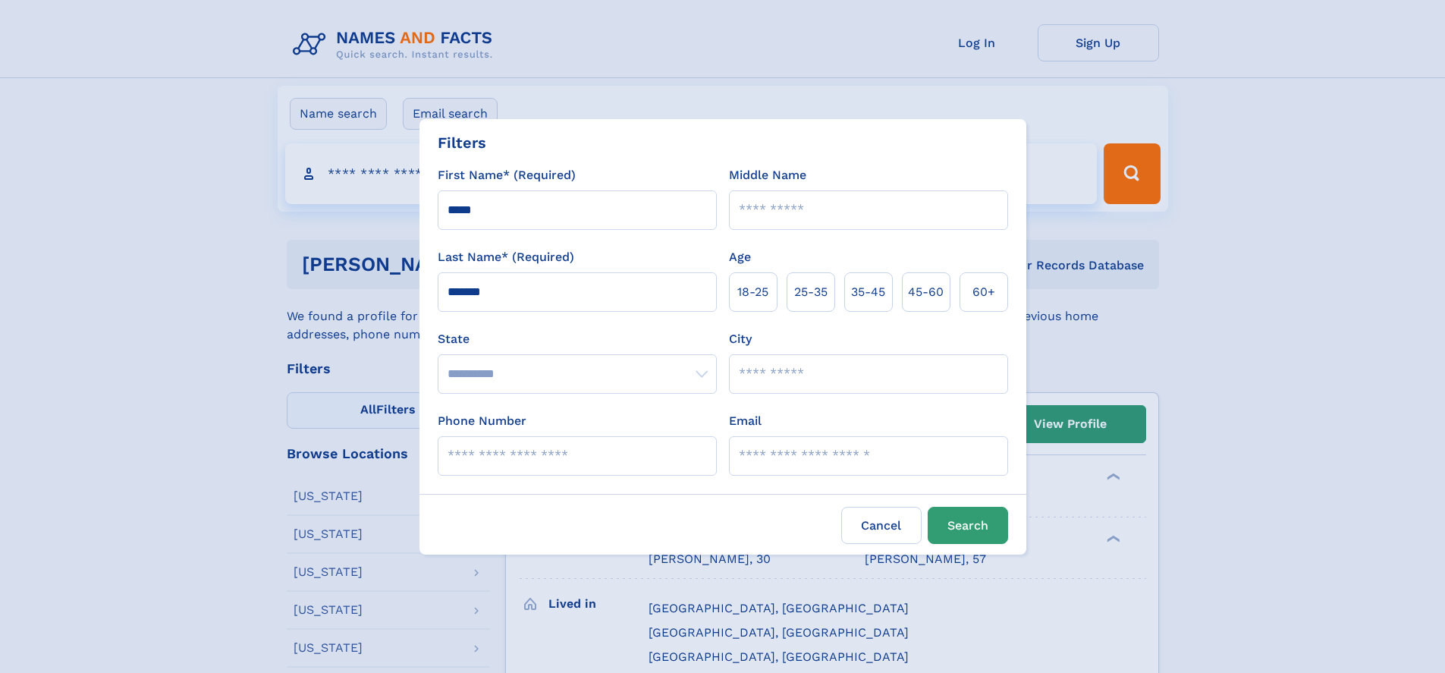 The width and height of the screenshot is (1445, 673). I want to click on span: 45‑60, so click(926, 292).